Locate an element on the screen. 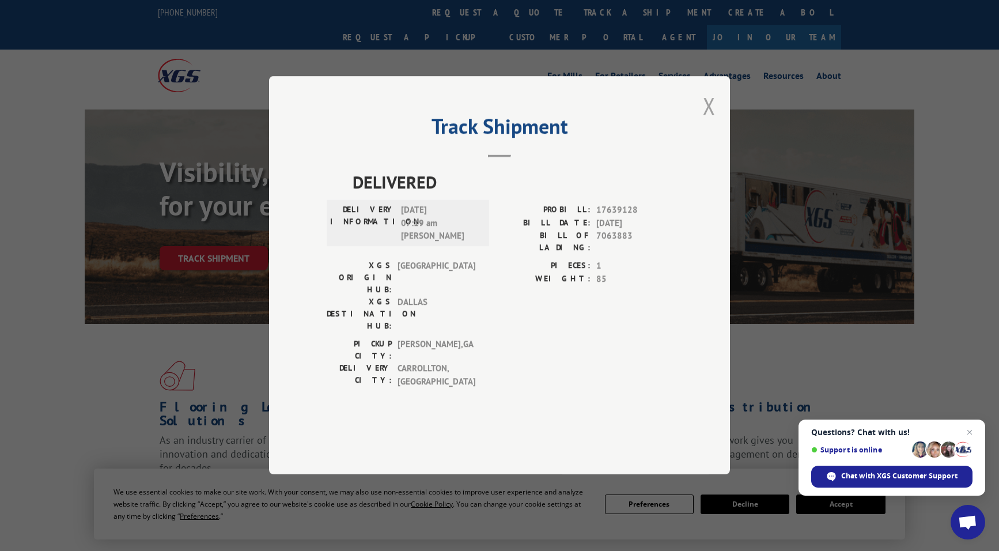  button: Close modal is located at coordinates (709, 105).